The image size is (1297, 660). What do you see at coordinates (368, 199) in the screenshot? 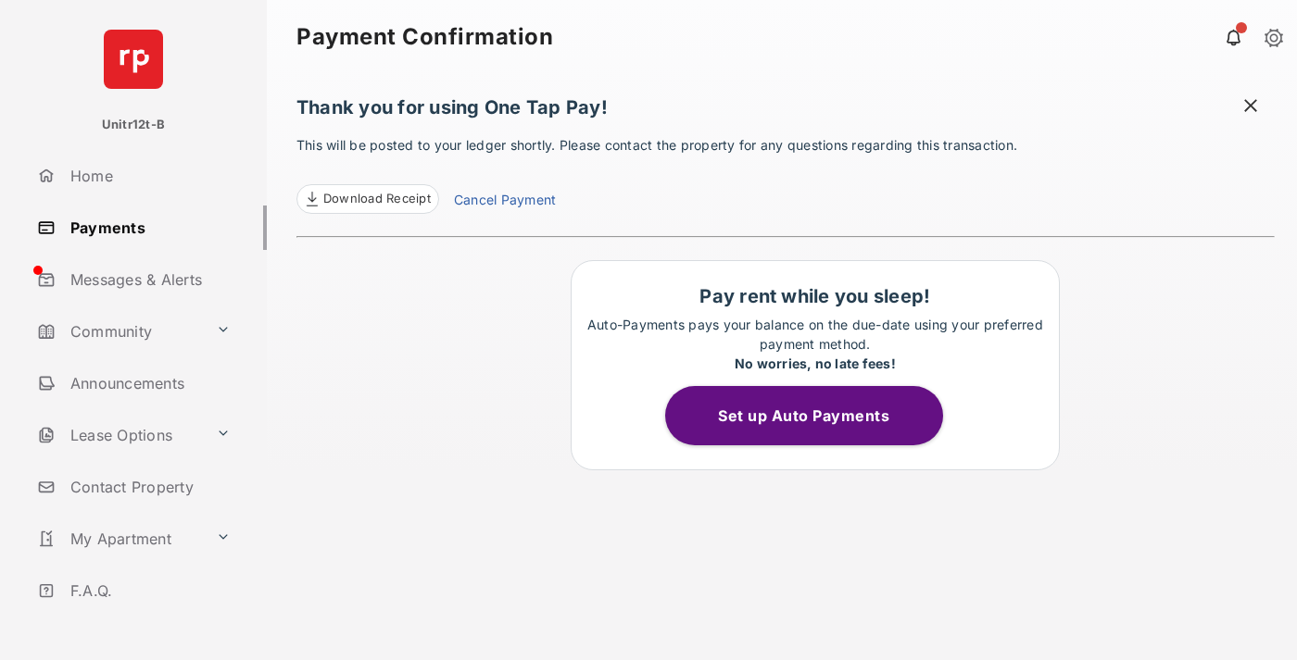
I see `a: Download Receipt` at bounding box center [368, 199].